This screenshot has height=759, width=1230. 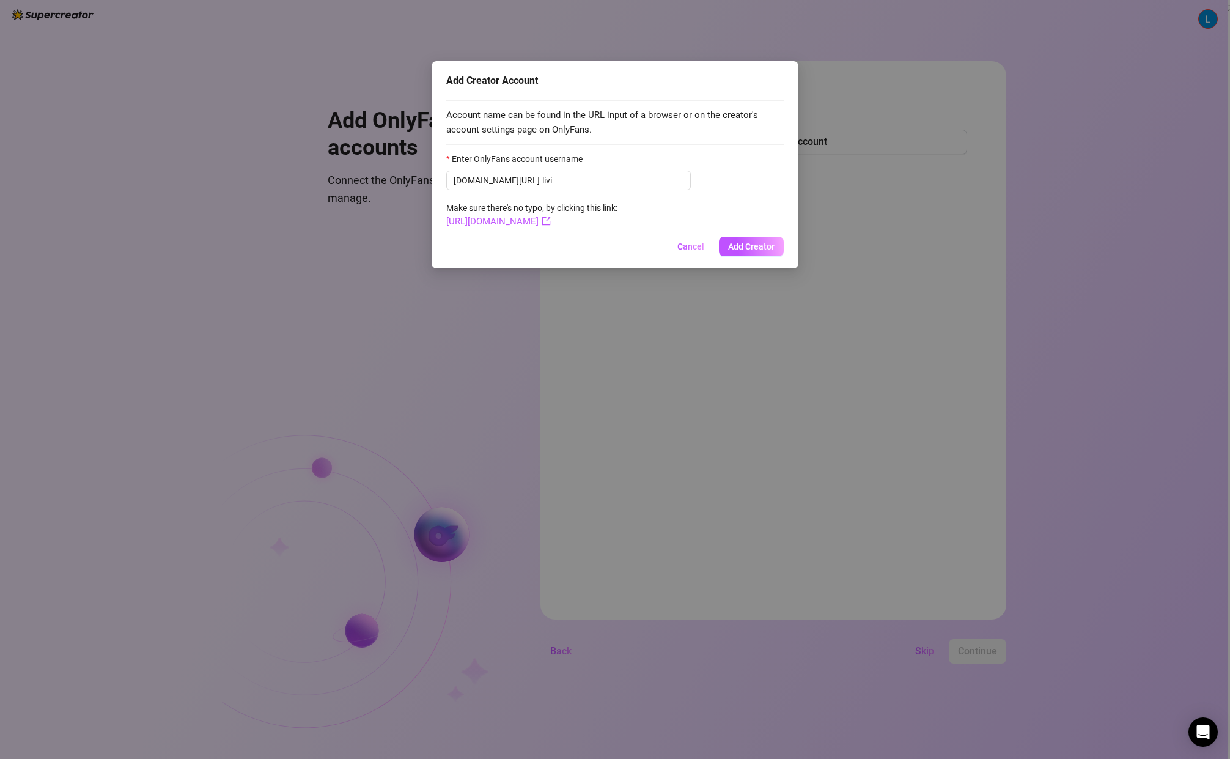 What do you see at coordinates (518, 159) in the screenshot?
I see `label: Enter OnlyFans account username` at bounding box center [518, 159].